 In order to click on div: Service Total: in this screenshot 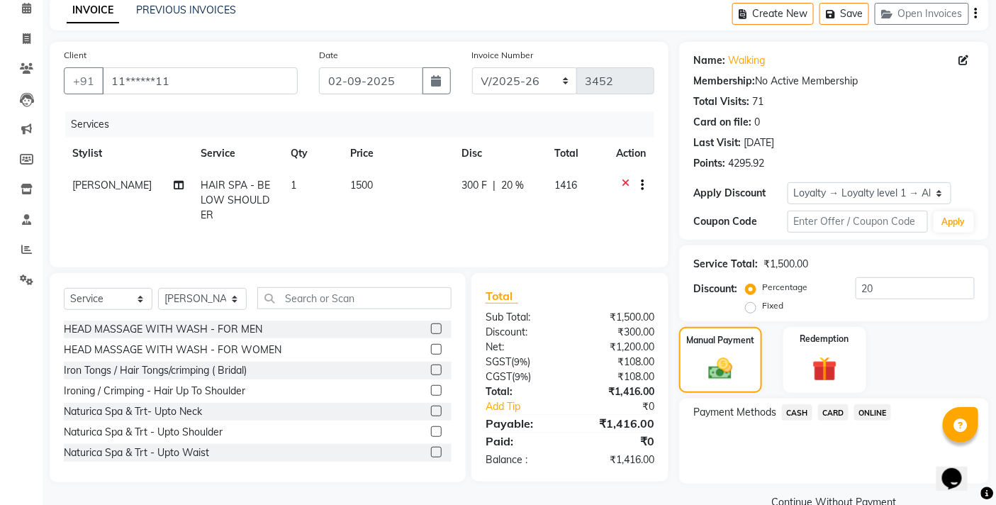, I will do `click(725, 264)`.